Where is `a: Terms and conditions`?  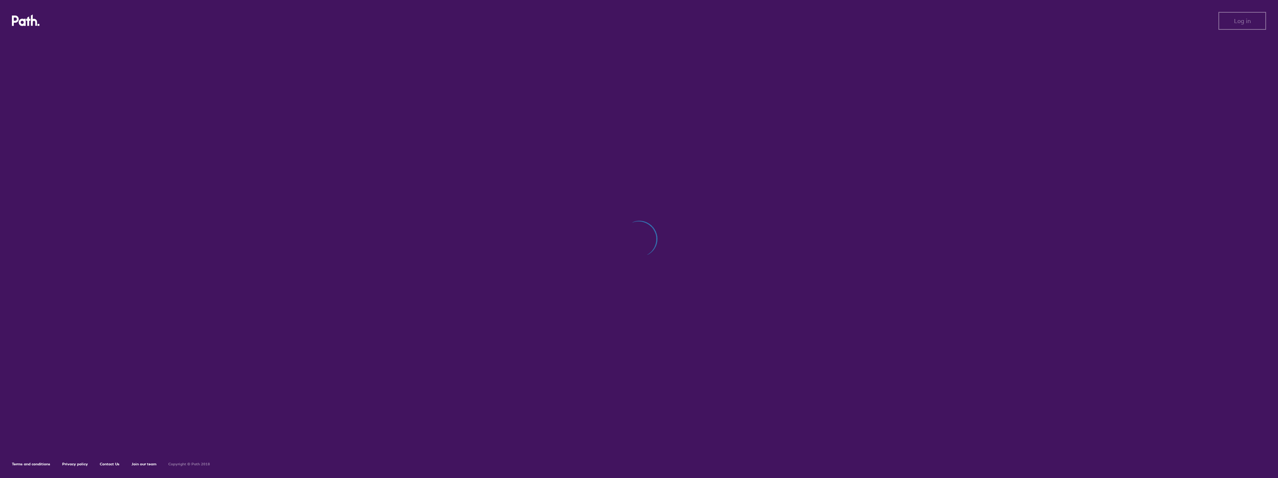
a: Terms and conditions is located at coordinates (31, 464).